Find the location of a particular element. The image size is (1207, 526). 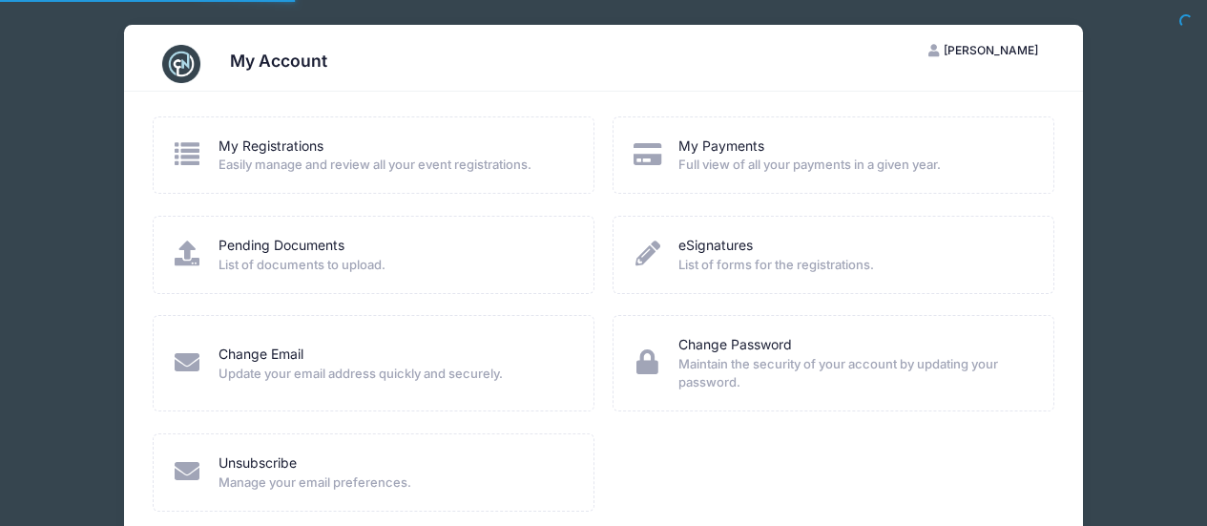

a: Change Password is located at coordinates (734, 344).